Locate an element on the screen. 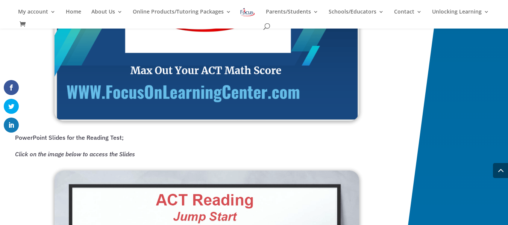 This screenshot has width=508, height=225. a: Schools/Educators is located at coordinates (356, 15).